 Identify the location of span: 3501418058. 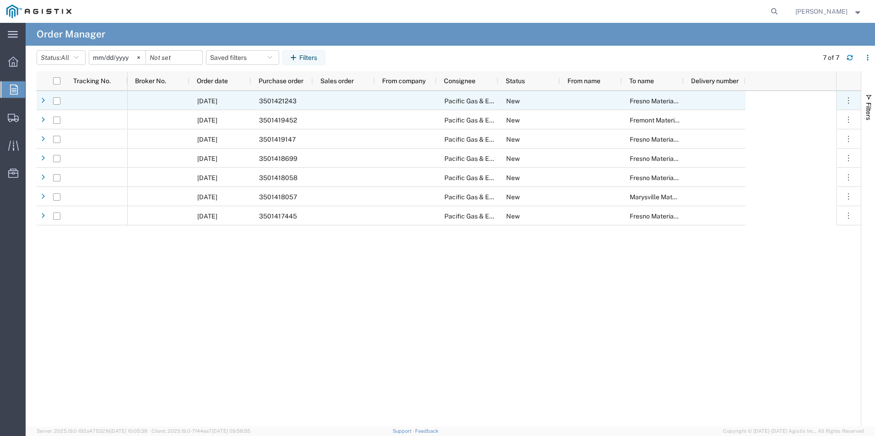
(278, 178).